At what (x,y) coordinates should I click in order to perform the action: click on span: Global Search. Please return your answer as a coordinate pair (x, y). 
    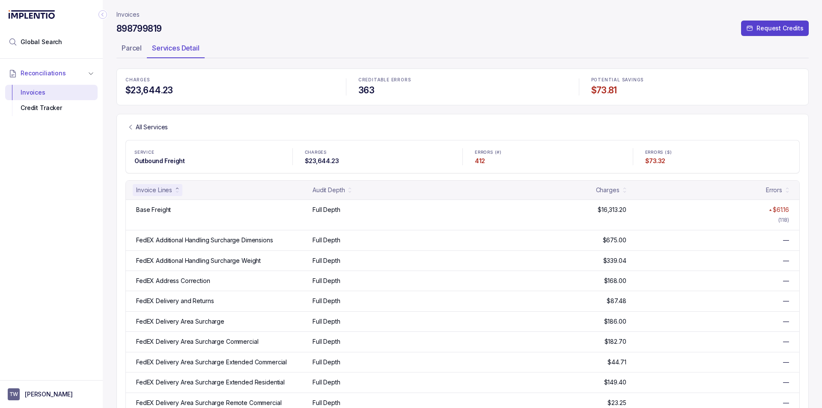
    Looking at the image, I should click on (41, 42).